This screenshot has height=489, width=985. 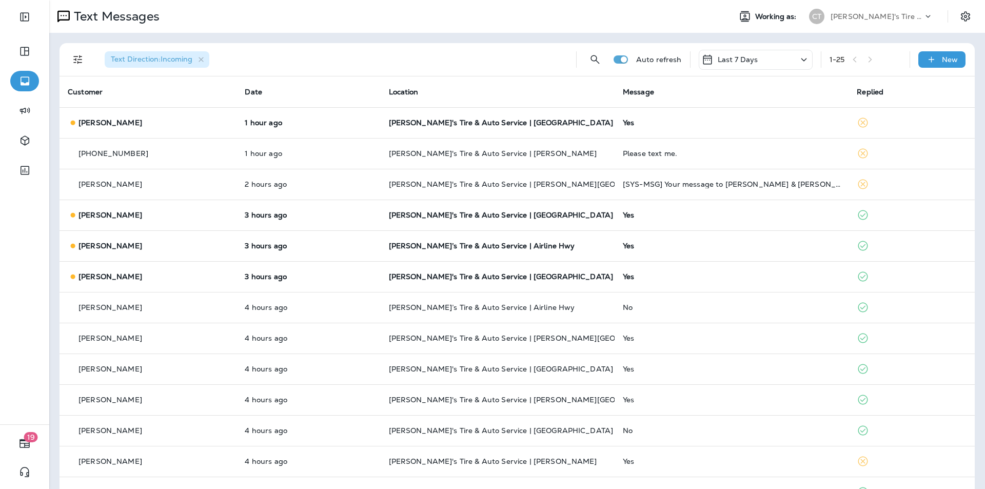 I want to click on p: Auto refresh, so click(x=659, y=59).